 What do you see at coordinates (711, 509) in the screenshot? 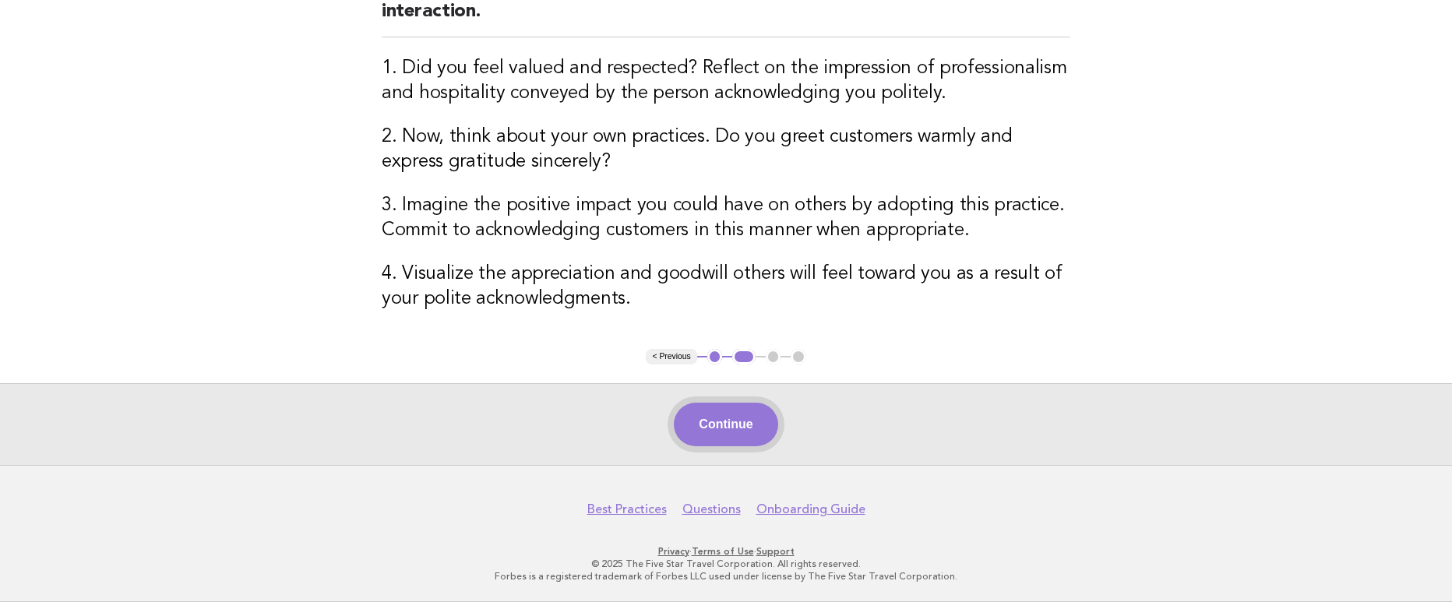
I see `a: Questions` at bounding box center [711, 509].